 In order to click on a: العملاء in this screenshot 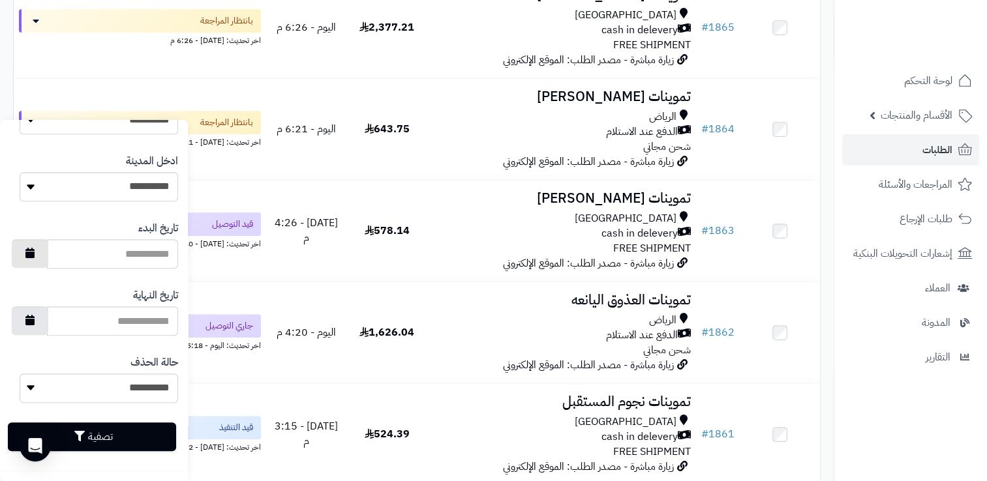, I will do `click(910, 288)`.